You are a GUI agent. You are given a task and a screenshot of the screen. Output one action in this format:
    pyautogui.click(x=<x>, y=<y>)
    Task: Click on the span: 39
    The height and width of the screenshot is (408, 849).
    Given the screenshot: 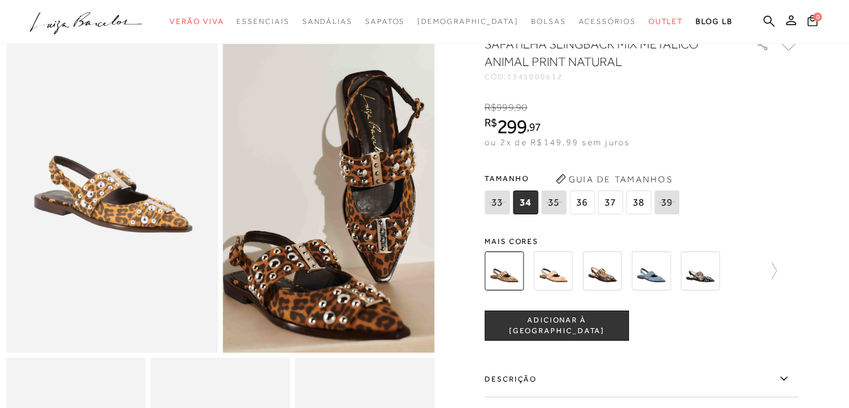 What is the action you would take?
    pyautogui.click(x=667, y=202)
    